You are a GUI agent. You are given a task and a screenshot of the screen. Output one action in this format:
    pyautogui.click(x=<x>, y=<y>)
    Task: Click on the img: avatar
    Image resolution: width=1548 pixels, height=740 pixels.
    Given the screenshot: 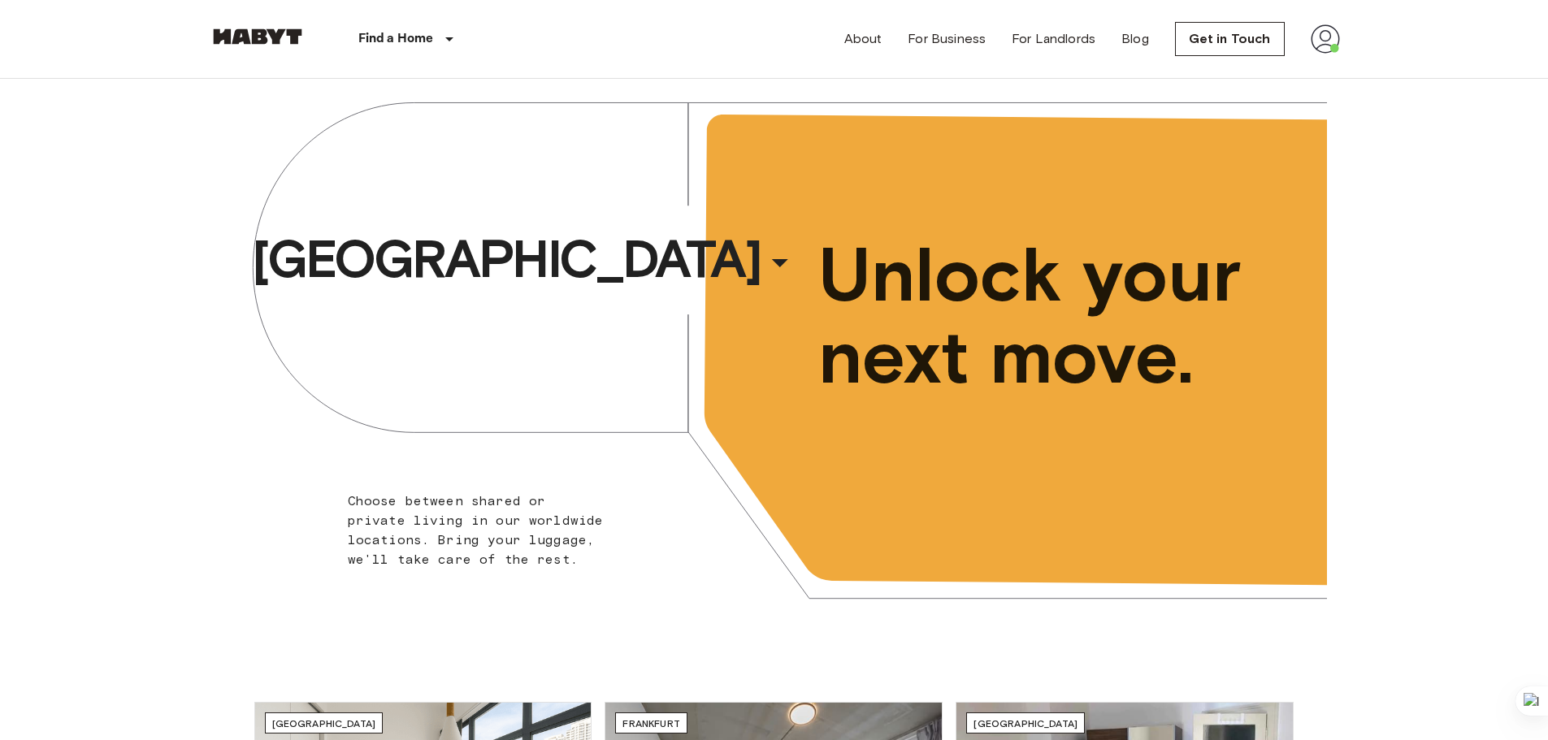 What is the action you would take?
    pyautogui.click(x=1325, y=39)
    